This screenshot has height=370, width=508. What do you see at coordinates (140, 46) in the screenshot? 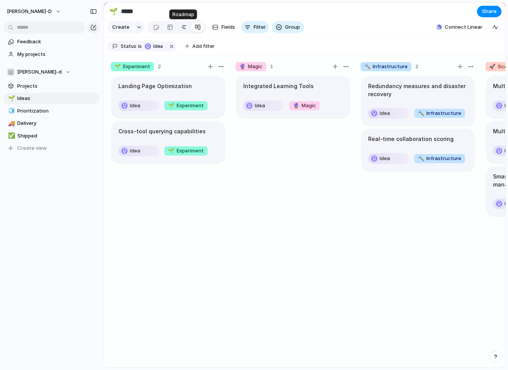
I see `span: is` at bounding box center [140, 46].